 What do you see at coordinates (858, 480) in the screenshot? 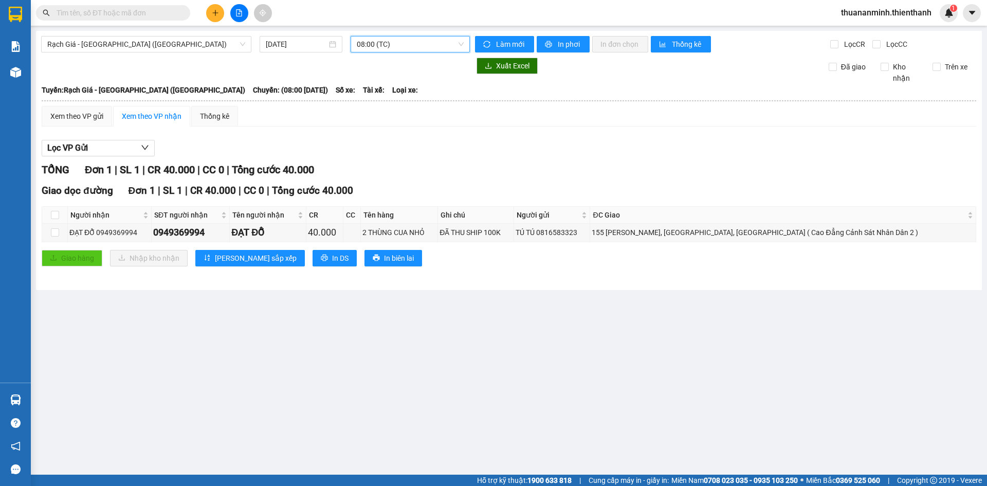
I see `strong: 0369 525 060` at bounding box center [858, 480].